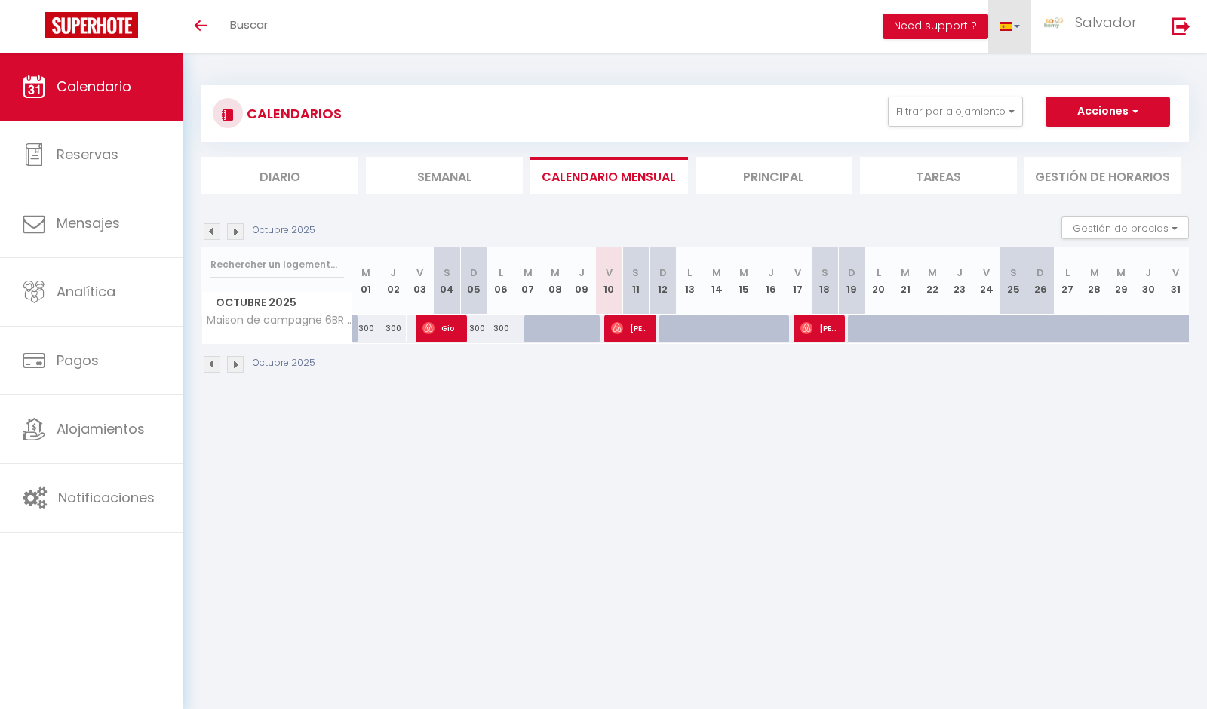 The image size is (1207, 709). What do you see at coordinates (933, 281) in the screenshot?
I see `th: 22` at bounding box center [933, 281].